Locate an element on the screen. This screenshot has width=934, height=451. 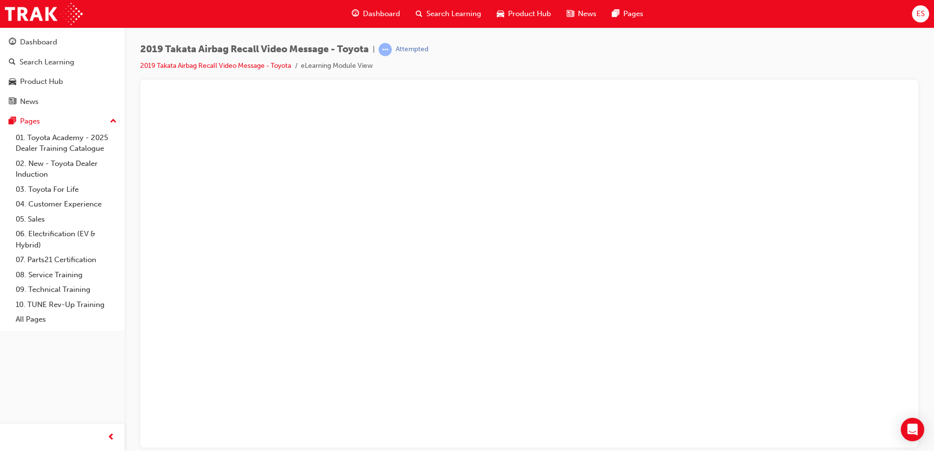
a: 10. TUNE Rev-Up Training is located at coordinates (66, 305).